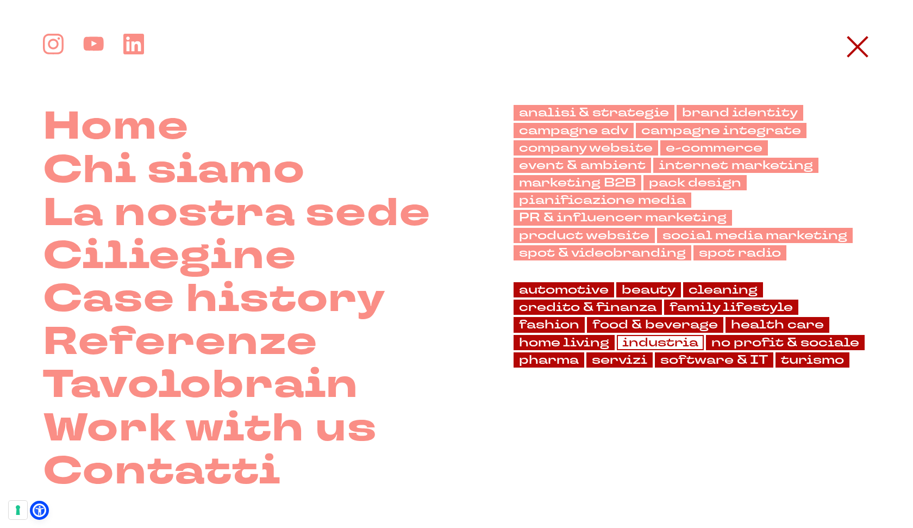 The image size is (913, 528). I want to click on a: campagne adv, so click(573, 130).